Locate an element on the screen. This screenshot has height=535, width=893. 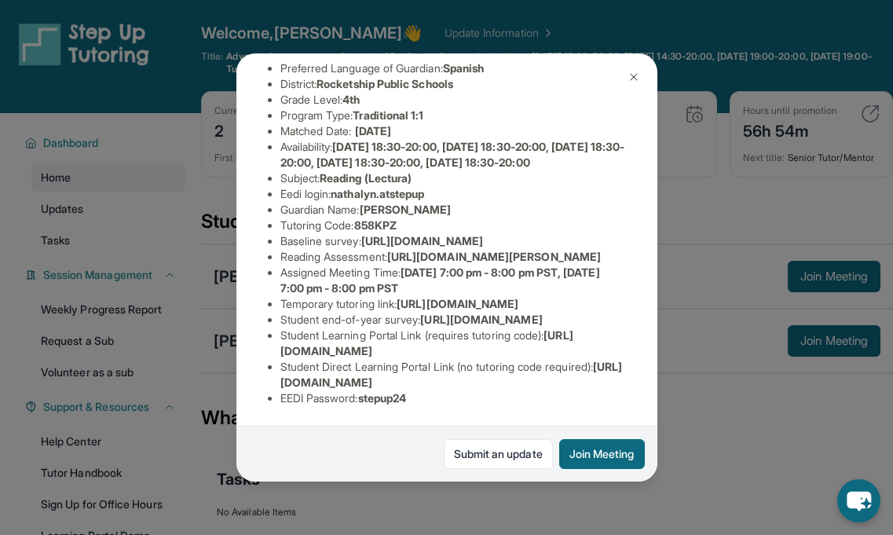
span: stepup24 is located at coordinates (382, 397).